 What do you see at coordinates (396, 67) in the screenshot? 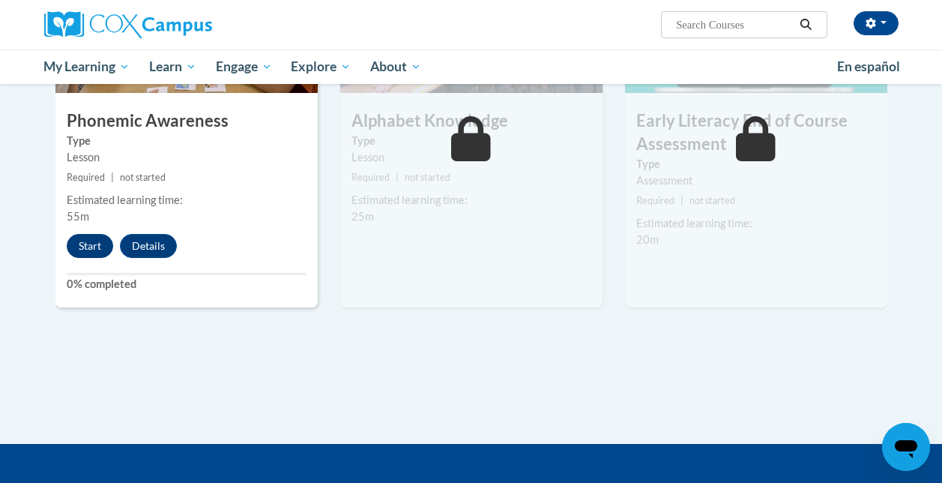
I see `a: About` at bounding box center [396, 67].